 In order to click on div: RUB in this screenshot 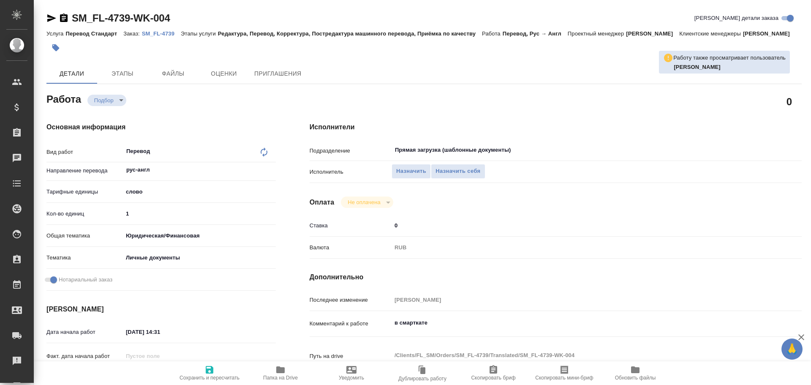, I will do `click(576, 248)`.